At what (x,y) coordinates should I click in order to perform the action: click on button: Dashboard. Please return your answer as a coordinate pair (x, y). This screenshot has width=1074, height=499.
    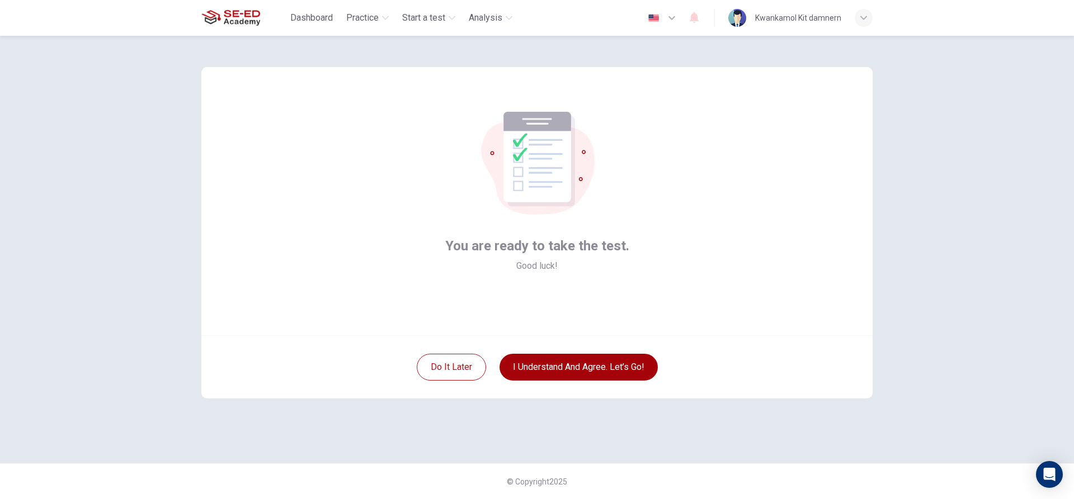
    Looking at the image, I should click on (312, 18).